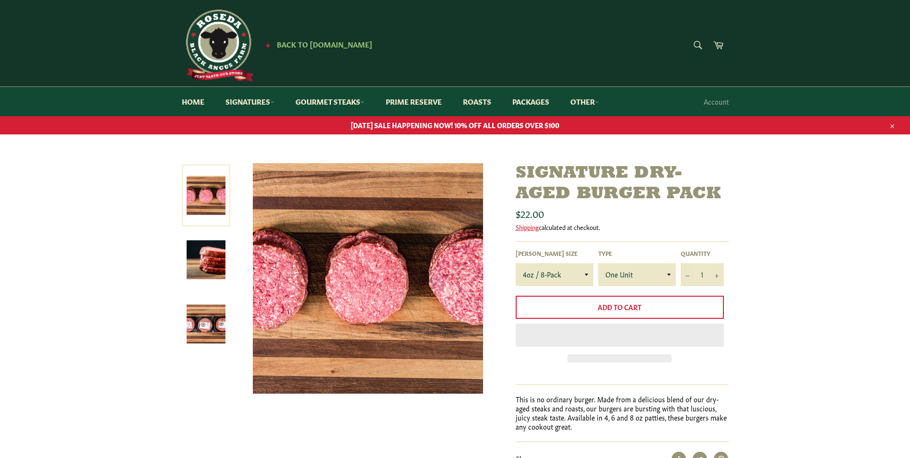 Image resolution: width=910 pixels, height=458 pixels. I want to click on a: Gourmet Steaks, so click(330, 101).